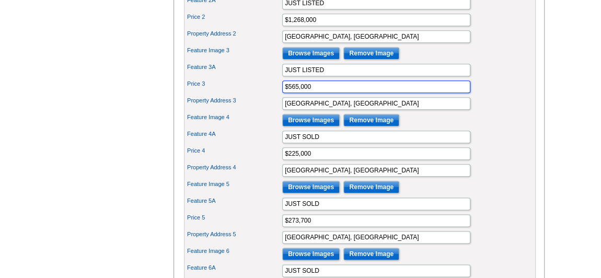 The height and width of the screenshot is (278, 601). I want to click on label: Property Address 2, so click(234, 33).